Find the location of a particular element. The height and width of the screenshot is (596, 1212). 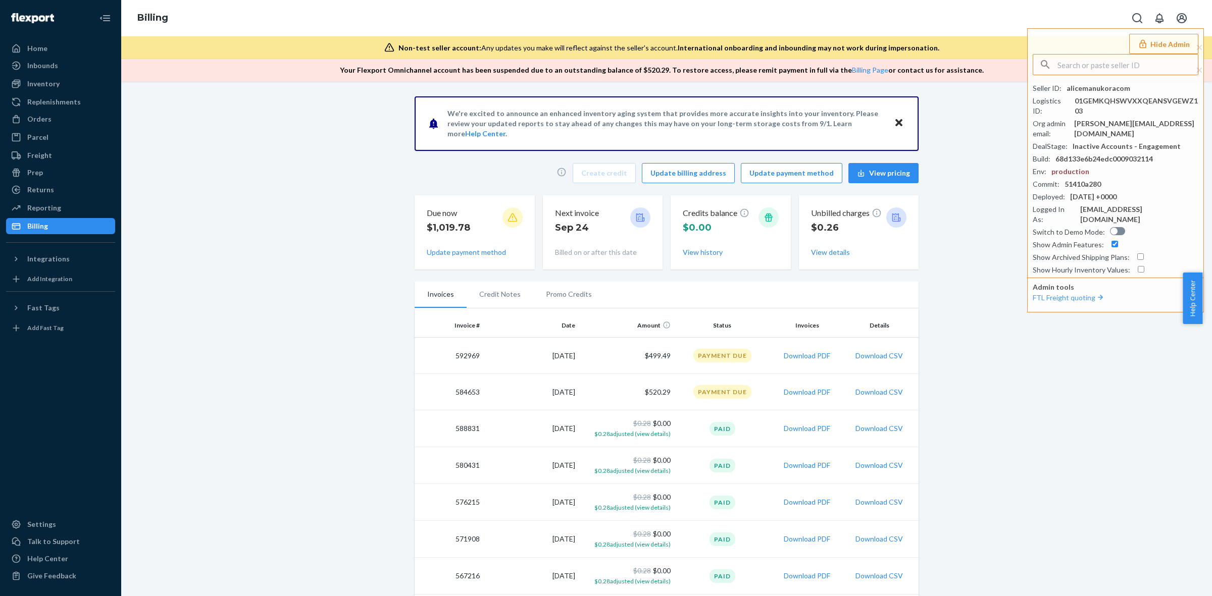

td: 584653 is located at coordinates (449, 392).